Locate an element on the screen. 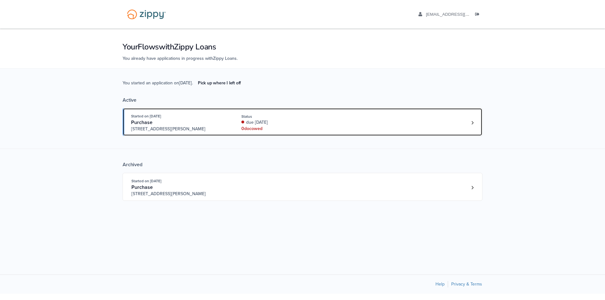 The height and width of the screenshot is (300, 605). a: Open loan 3802615 is located at coordinates (302, 187).